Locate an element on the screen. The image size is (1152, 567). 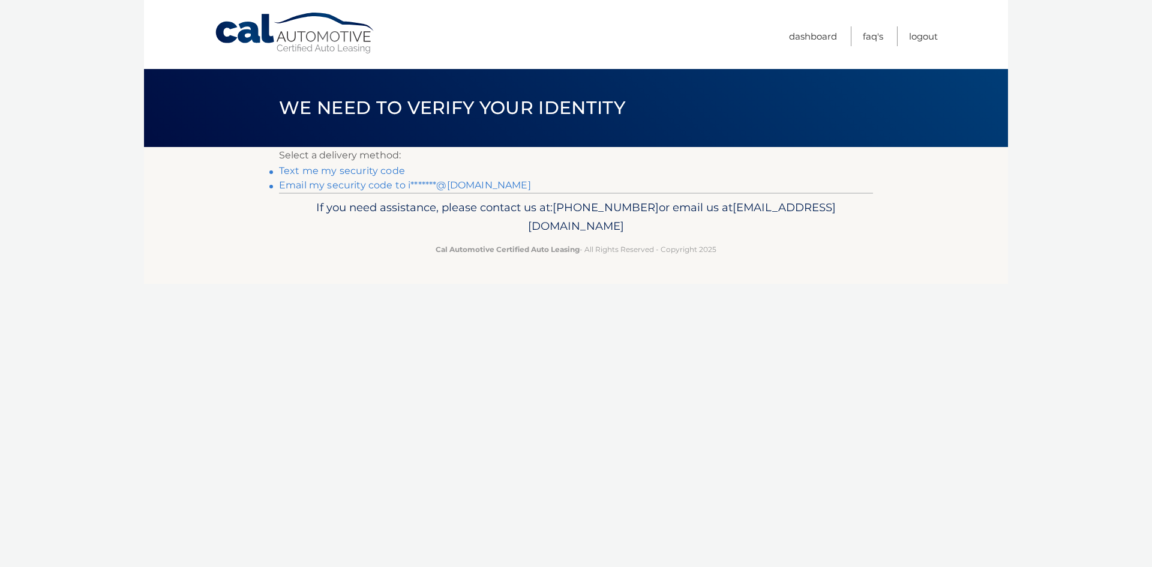
strong: Cal Automotive Certified Auto Leasing is located at coordinates (508, 249).